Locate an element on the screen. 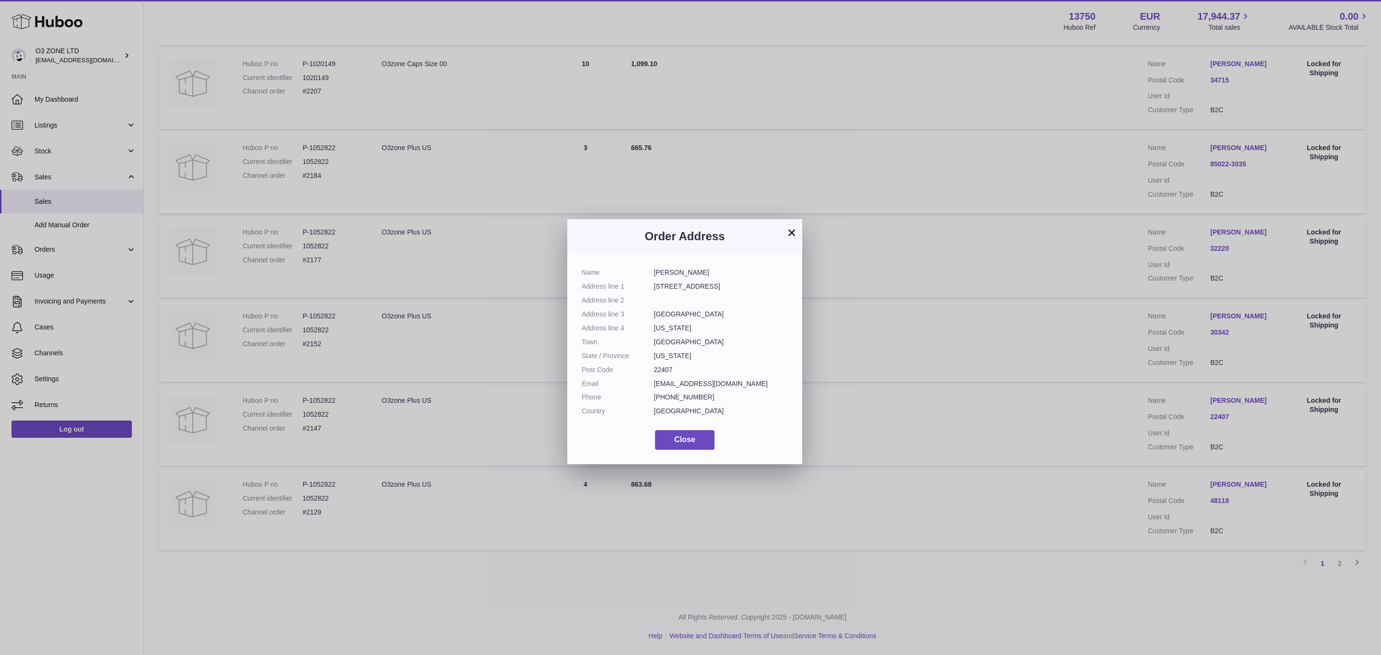 This screenshot has height=655, width=1381. dt: Address line 2 is located at coordinates (617, 300).